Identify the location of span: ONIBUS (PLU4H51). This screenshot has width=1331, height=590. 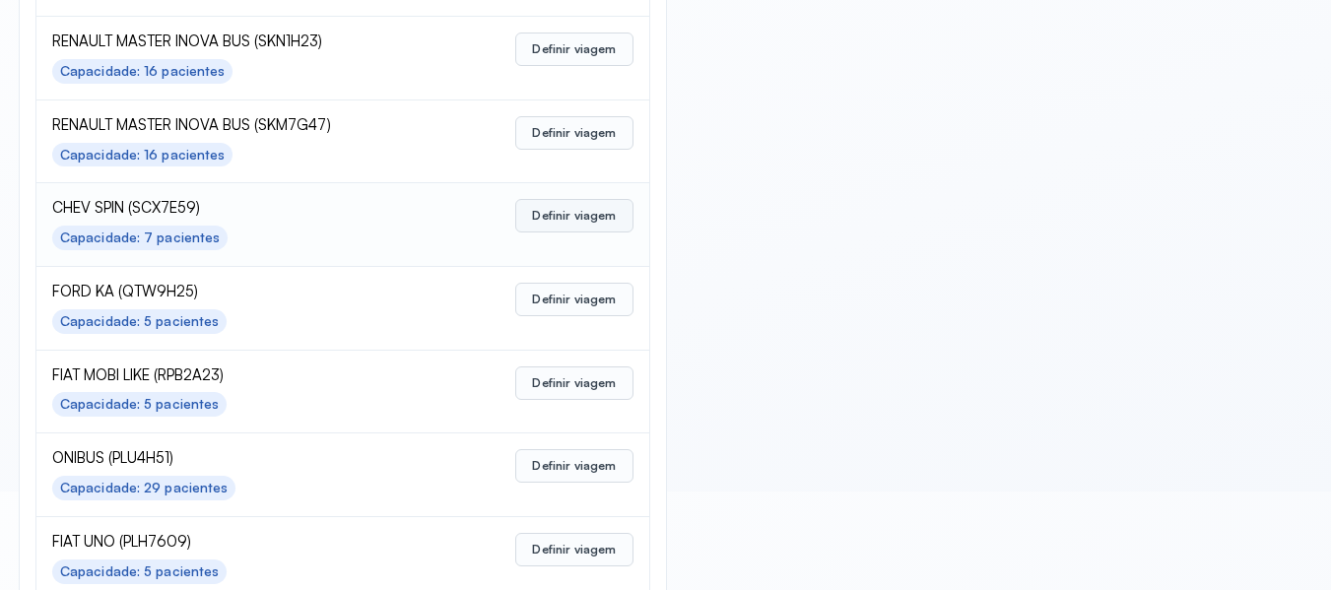
(255, 458).